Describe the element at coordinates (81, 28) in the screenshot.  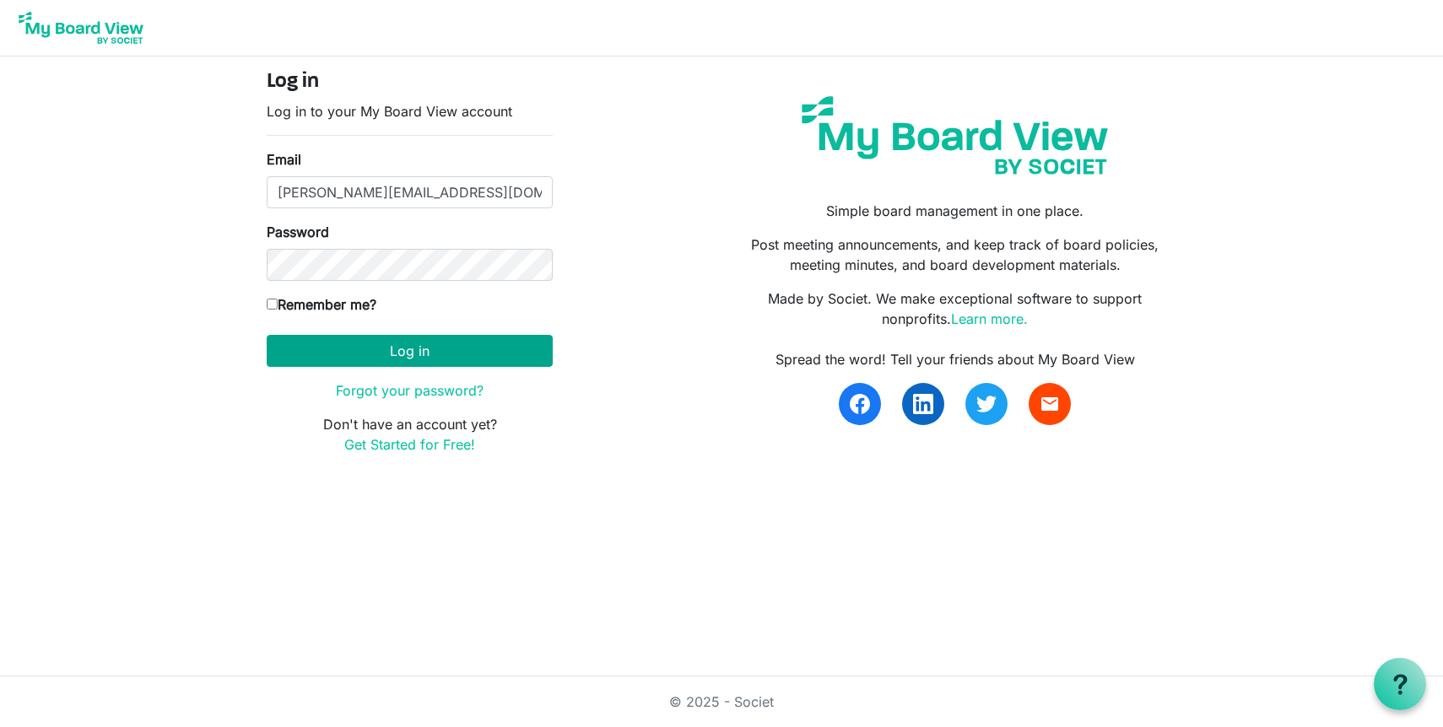
I see `img: My Board View Logo` at that location.